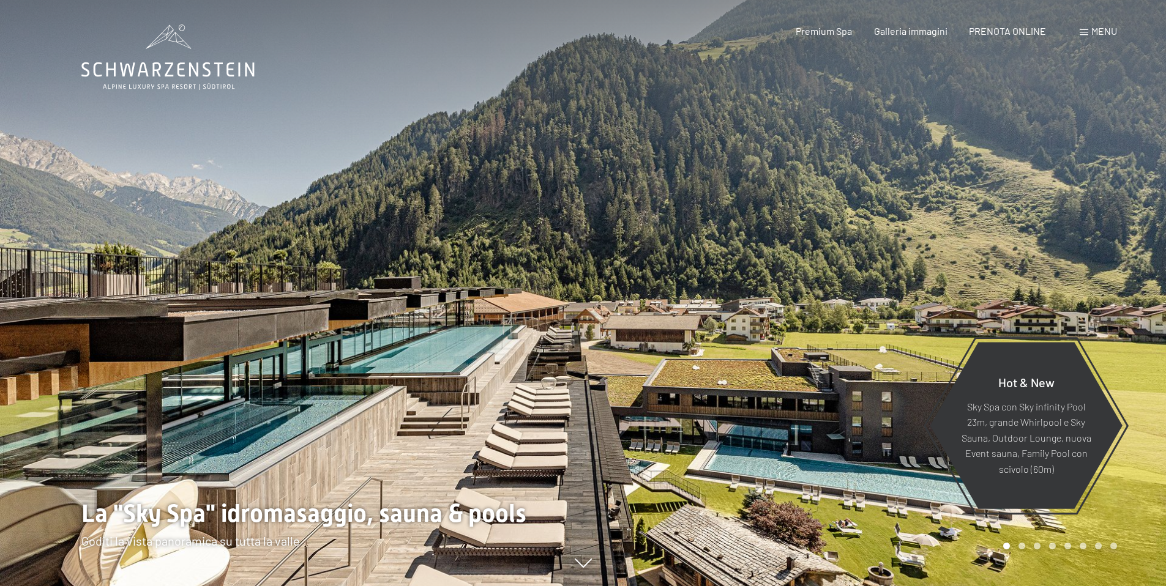 The width and height of the screenshot is (1166, 586). What do you see at coordinates (1022, 546) in the screenshot?
I see `div: Carousel Page 2` at bounding box center [1022, 546].